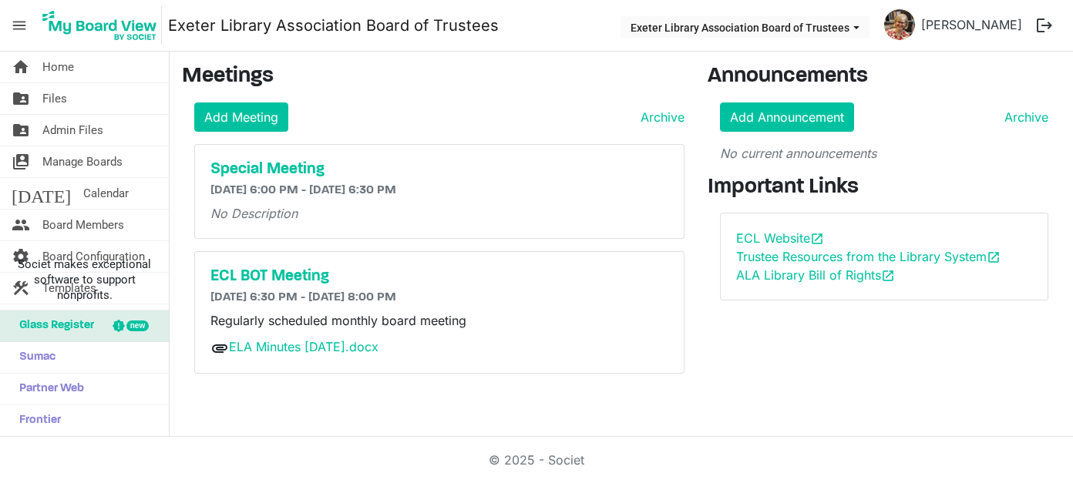 The image size is (1073, 483). Describe the element at coordinates (780, 238) in the screenshot. I see `a: ECL Websiteopen_in_new` at that location.